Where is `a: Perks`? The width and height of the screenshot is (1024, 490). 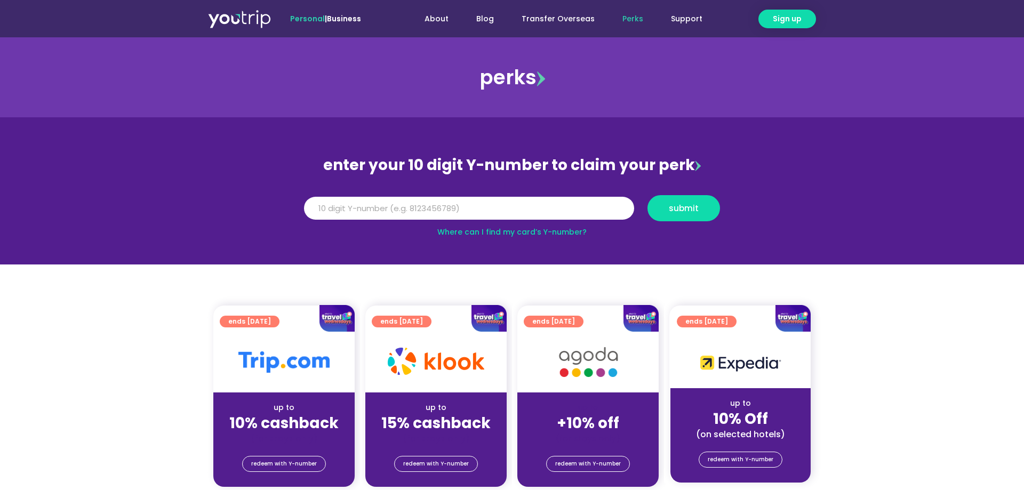 a: Perks is located at coordinates (633, 19).